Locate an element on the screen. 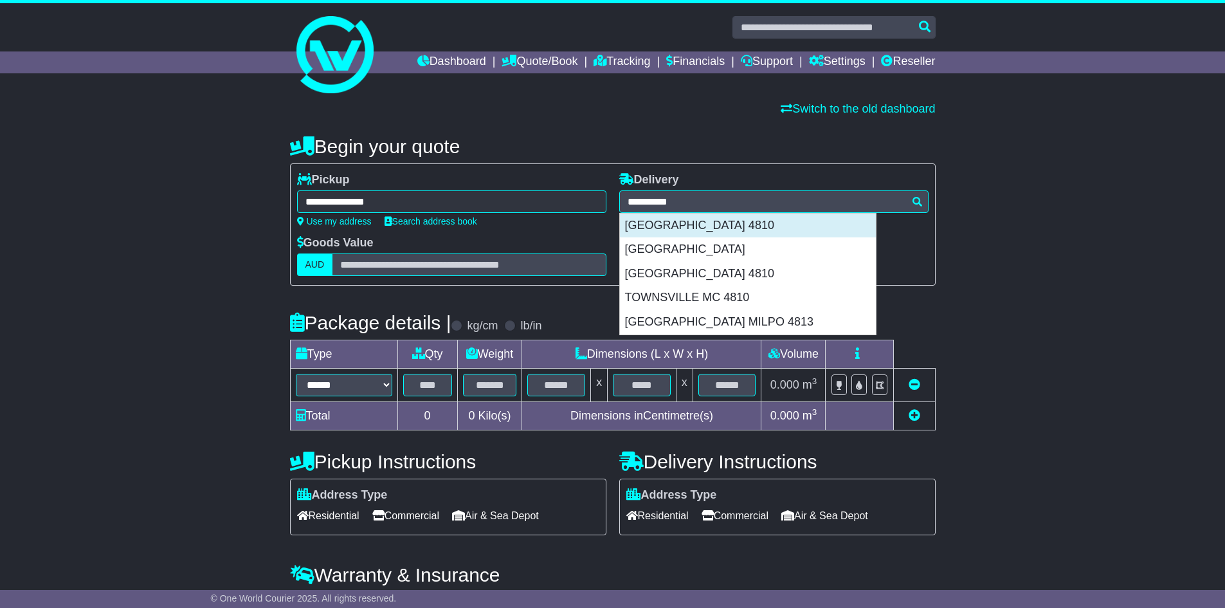  a: Financials is located at coordinates (695, 62).